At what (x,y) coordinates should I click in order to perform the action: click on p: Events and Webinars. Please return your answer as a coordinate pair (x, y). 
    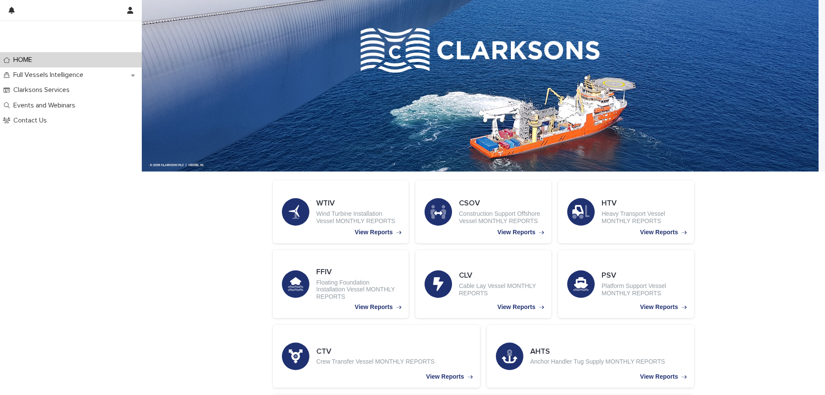
    Looking at the image, I should click on (46, 105).